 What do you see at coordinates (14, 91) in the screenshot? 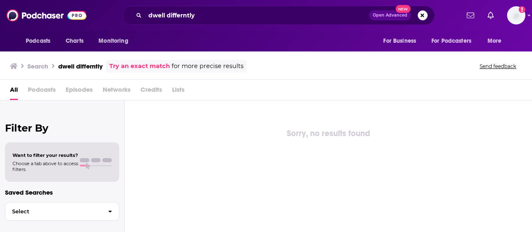
I see `a: All` at bounding box center [14, 91].